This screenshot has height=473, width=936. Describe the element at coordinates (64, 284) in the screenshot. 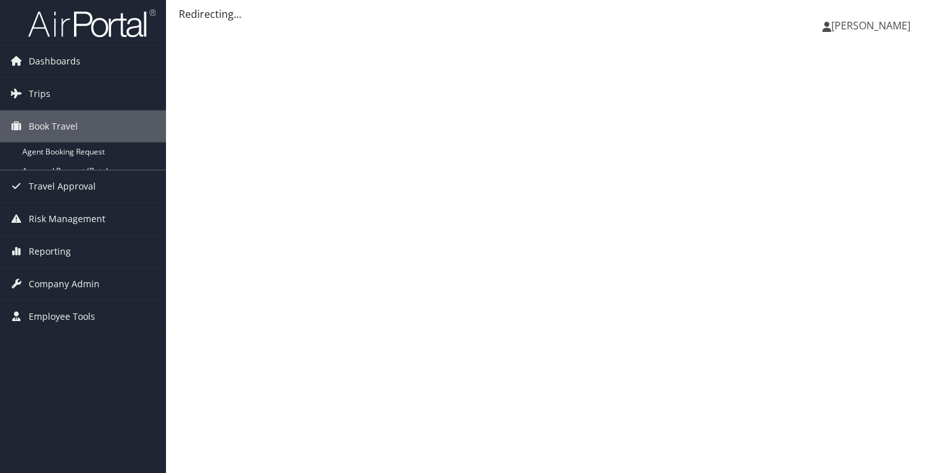

I see `span: Company Admin` at that location.